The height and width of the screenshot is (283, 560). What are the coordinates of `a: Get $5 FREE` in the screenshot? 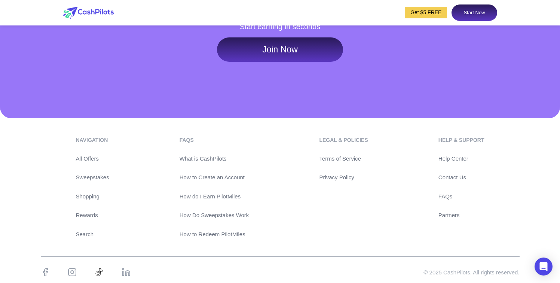 It's located at (425, 12).